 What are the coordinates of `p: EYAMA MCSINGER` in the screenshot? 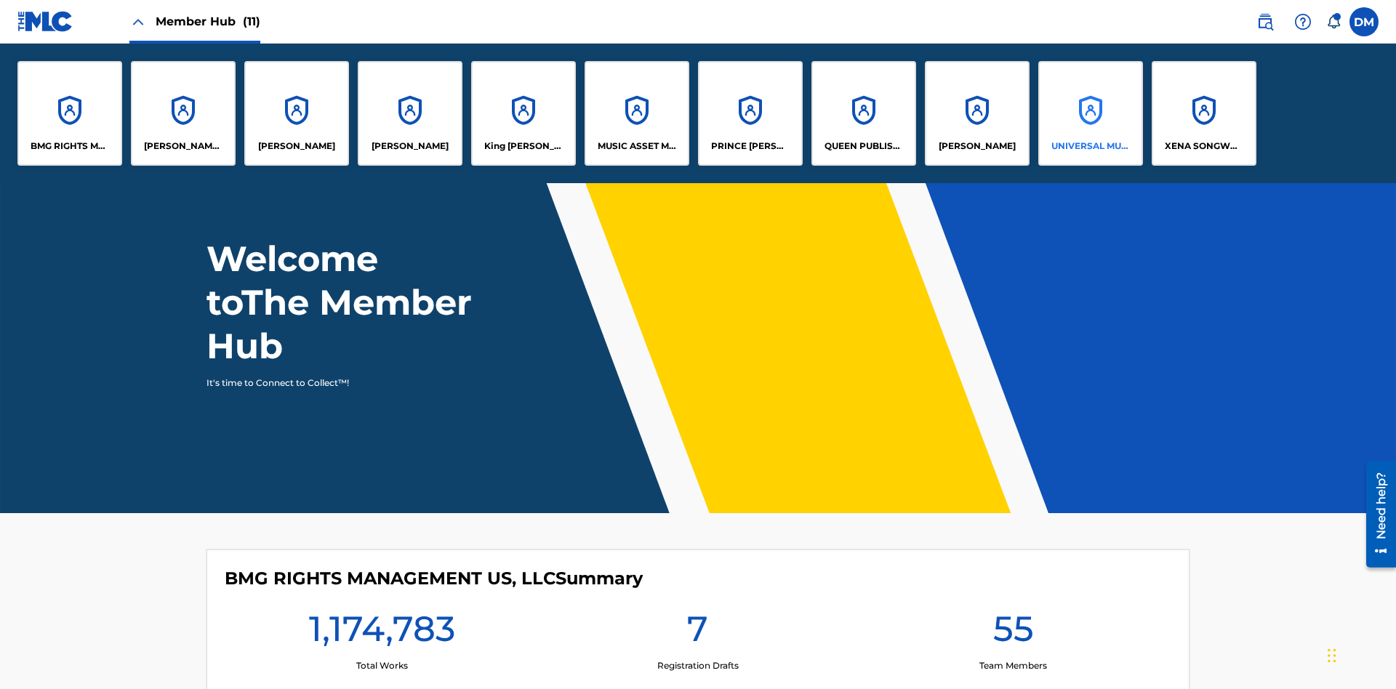 It's located at (410, 146).